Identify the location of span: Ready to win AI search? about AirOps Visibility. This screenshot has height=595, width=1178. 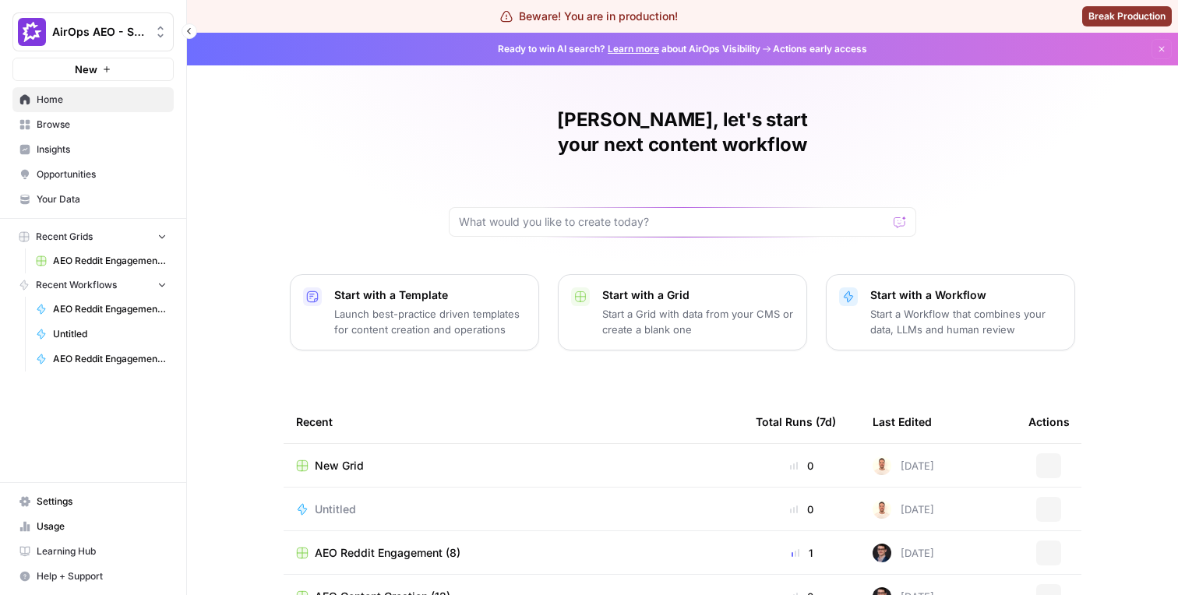
(629, 49).